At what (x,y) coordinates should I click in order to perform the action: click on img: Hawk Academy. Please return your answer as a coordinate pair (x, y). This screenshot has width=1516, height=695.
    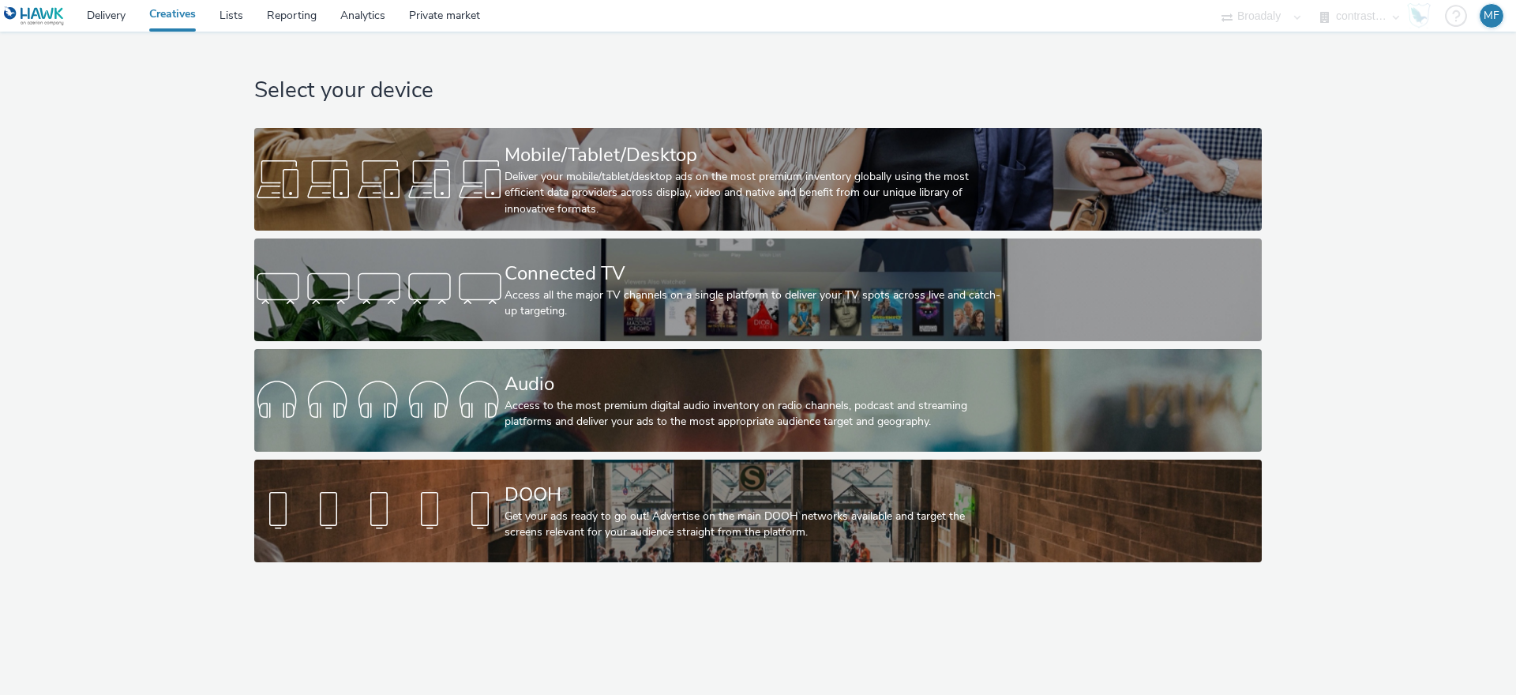
    Looking at the image, I should click on (1419, 16).